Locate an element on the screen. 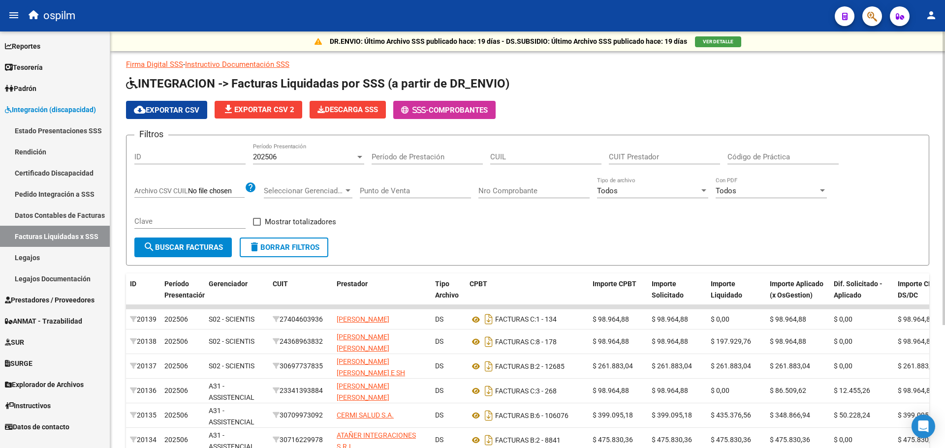 This screenshot has height=448, width=945. button: Exportar CSV is located at coordinates (166, 110).